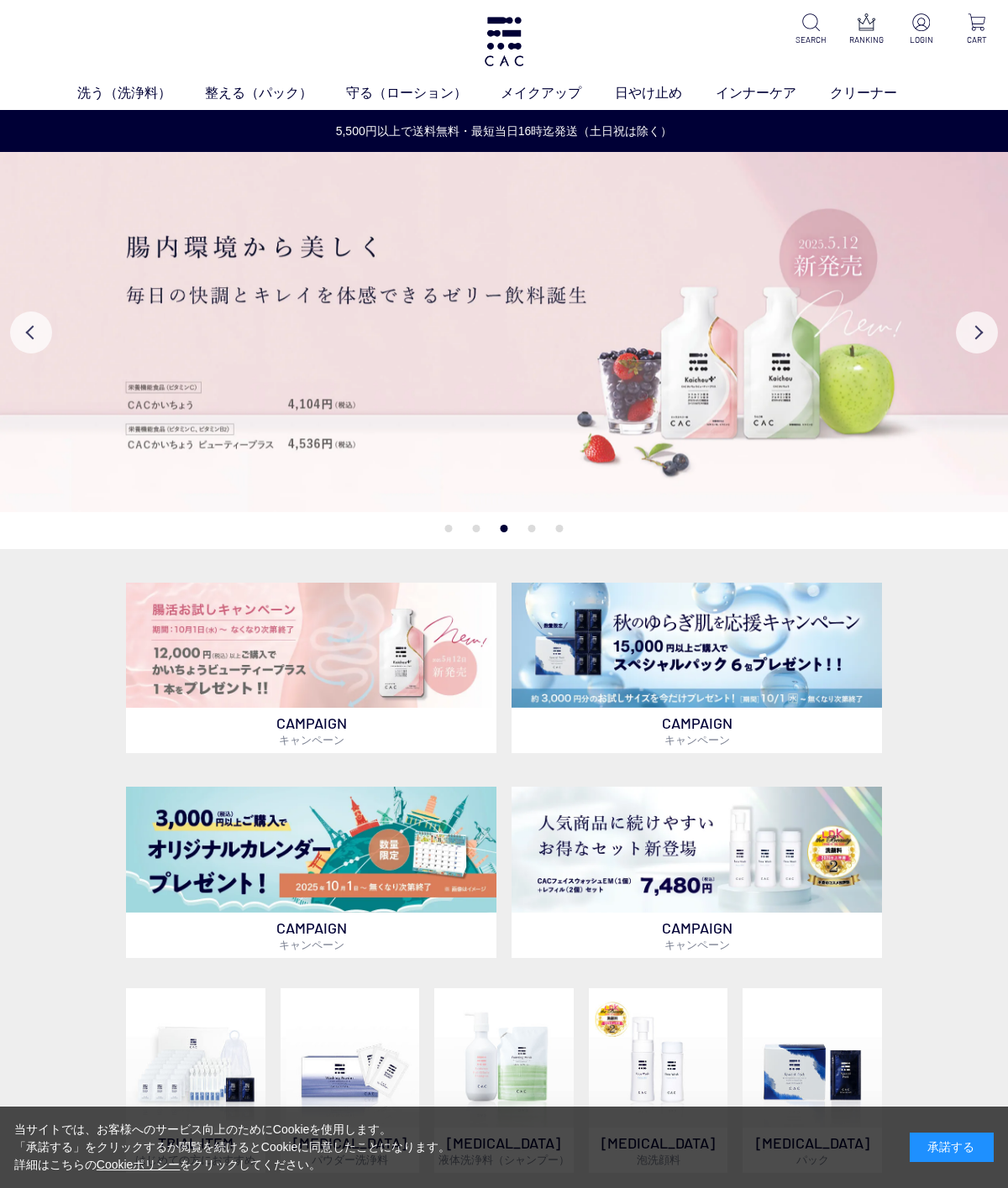  I want to click on button: Previous, so click(31, 333).